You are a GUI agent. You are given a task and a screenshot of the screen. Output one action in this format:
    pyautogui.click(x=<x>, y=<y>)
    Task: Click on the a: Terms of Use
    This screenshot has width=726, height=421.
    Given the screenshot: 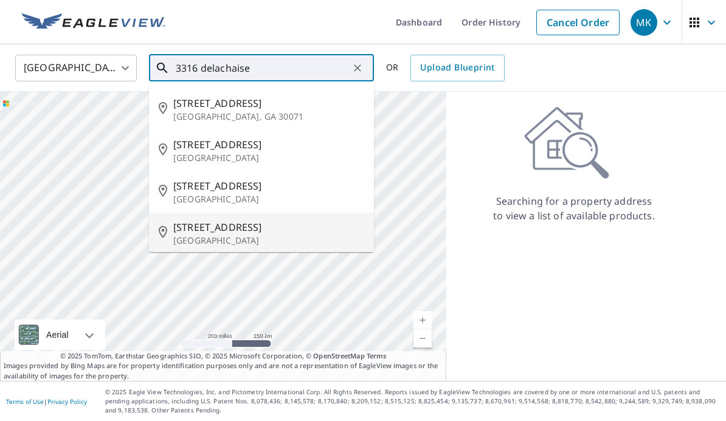 What is the action you would take?
    pyautogui.click(x=25, y=402)
    